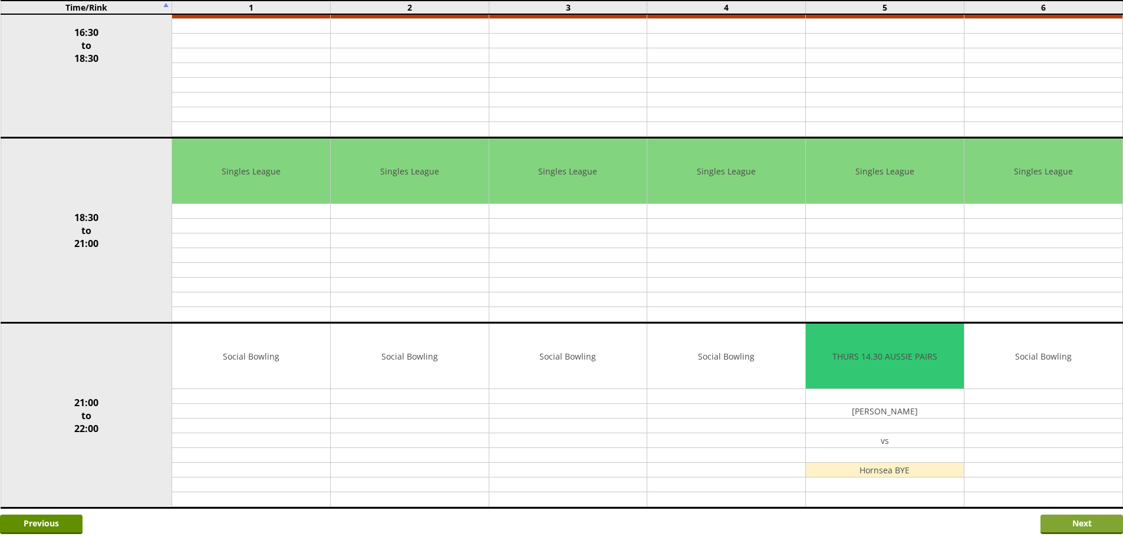  I want to click on td: Time/Rink, so click(86, 7).